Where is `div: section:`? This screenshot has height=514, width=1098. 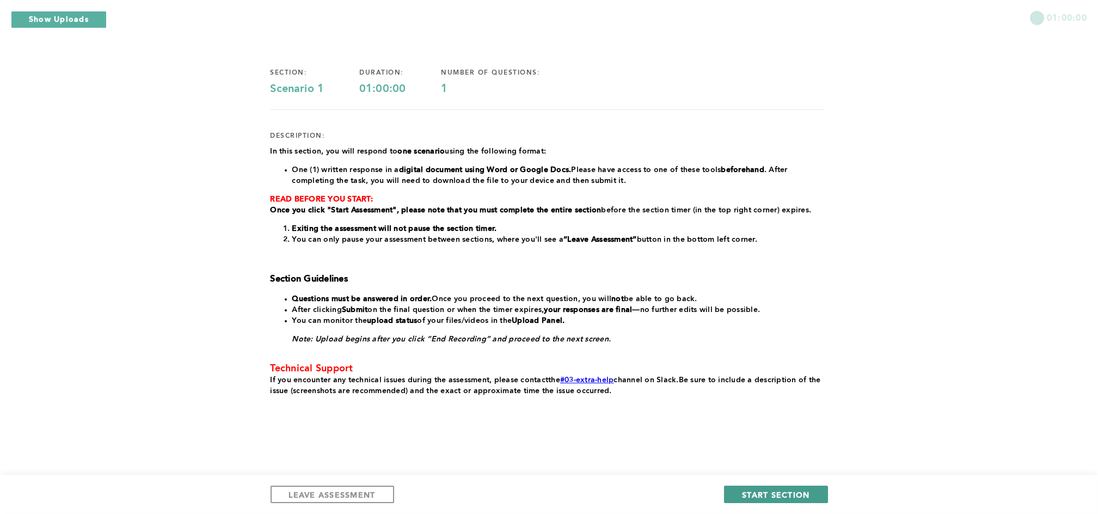
div: section: is located at coordinates (315, 73).